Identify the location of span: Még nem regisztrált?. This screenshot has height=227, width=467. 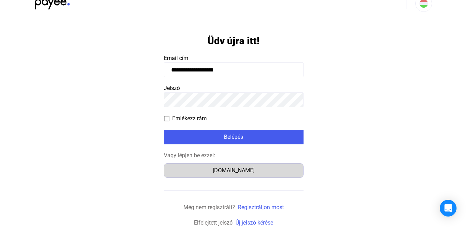
(209, 208).